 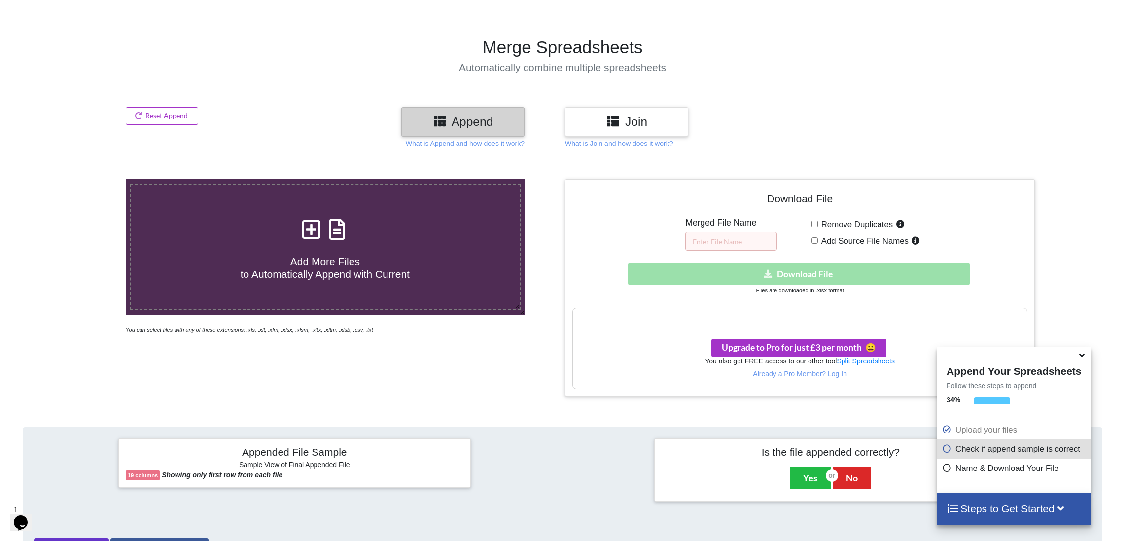 What do you see at coordinates (863, 241) in the screenshot?
I see `span: Add Source File Names` at bounding box center [863, 241].